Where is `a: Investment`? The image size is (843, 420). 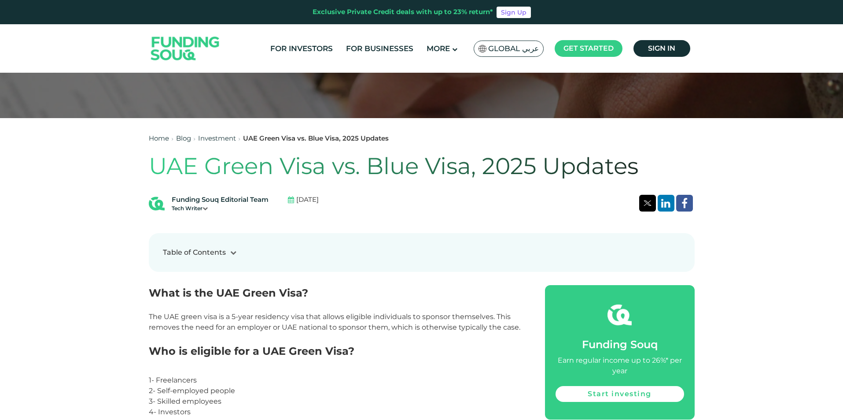
a: Investment is located at coordinates (217, 138).